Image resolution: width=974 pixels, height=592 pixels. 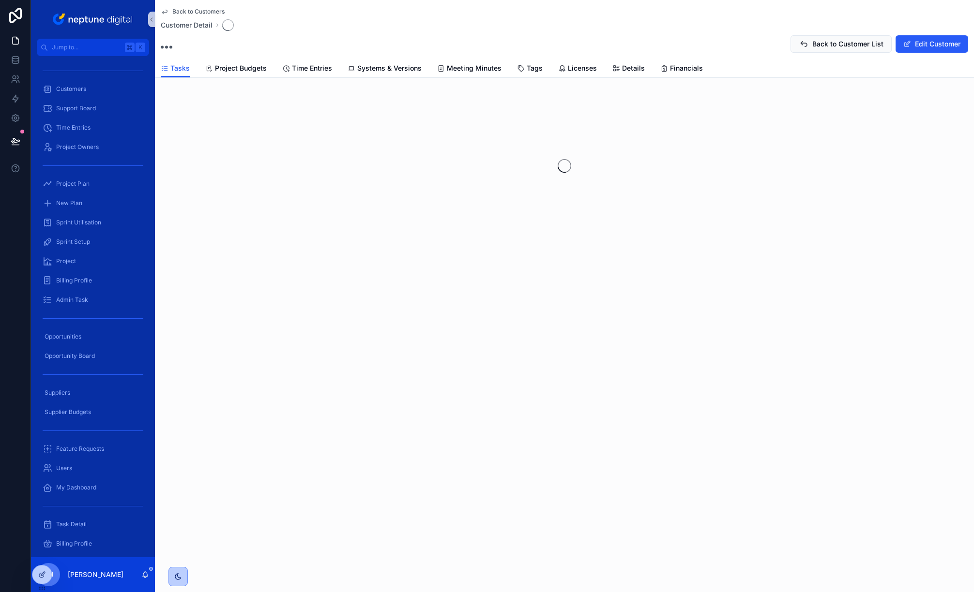 I want to click on a: Financials, so click(x=681, y=69).